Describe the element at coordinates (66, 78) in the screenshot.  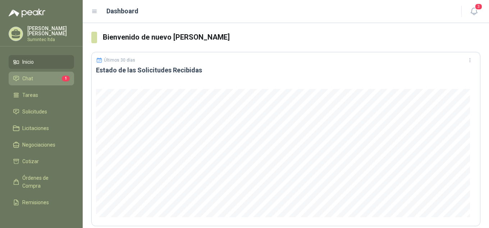
I see `span: 1` at that location.